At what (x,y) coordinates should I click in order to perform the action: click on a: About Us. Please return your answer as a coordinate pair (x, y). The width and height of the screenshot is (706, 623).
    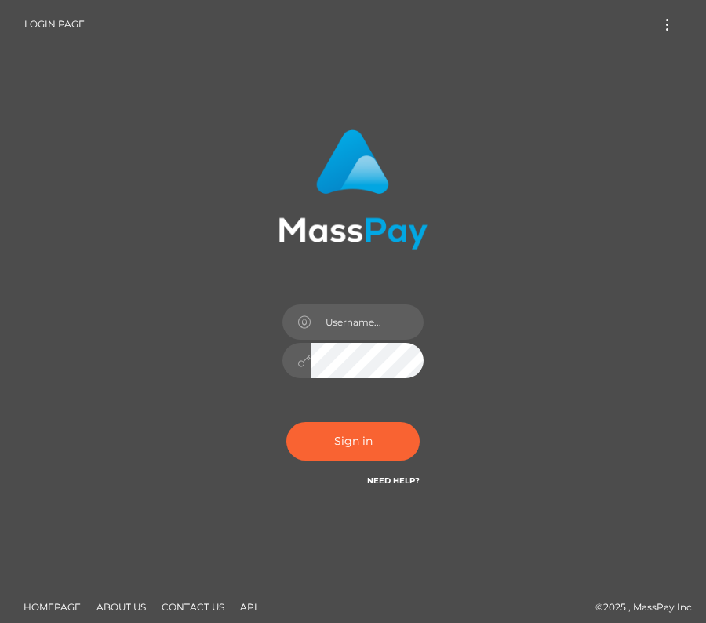
    Looking at the image, I should click on (121, 606).